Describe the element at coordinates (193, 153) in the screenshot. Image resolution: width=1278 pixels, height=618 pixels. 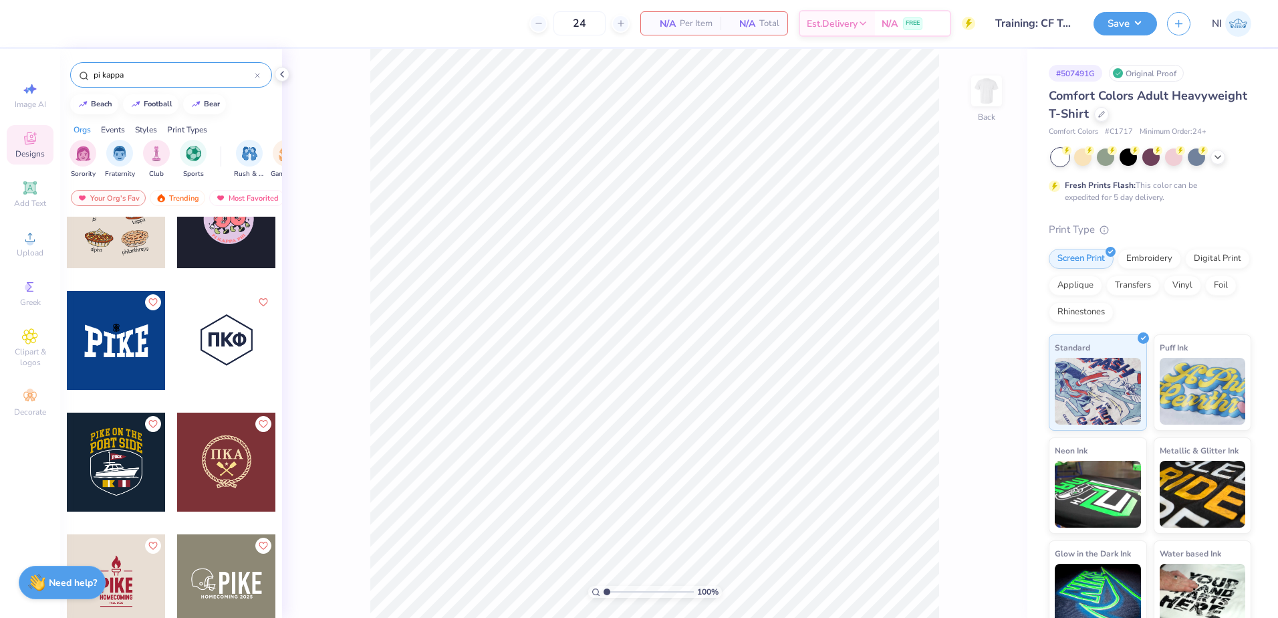
I see `img: Sports Image` at that location.